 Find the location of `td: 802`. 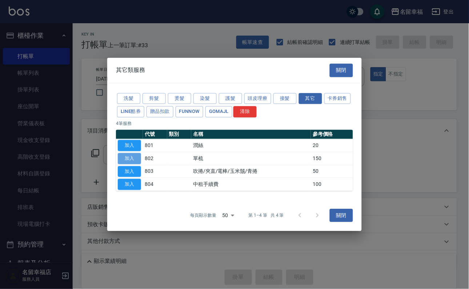

td: 802 is located at coordinates (155, 159).